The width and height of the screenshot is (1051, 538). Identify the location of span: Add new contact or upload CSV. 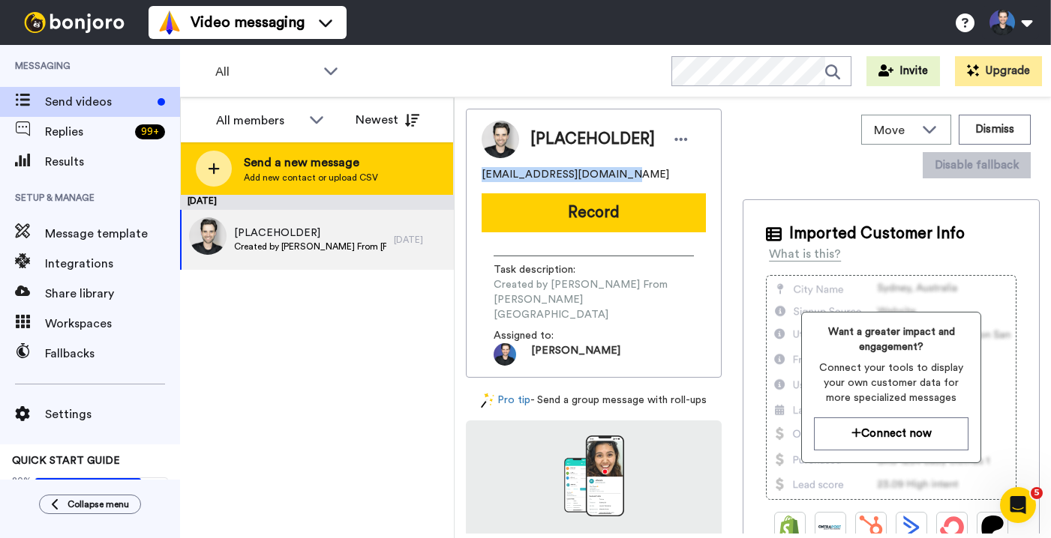
(310, 178).